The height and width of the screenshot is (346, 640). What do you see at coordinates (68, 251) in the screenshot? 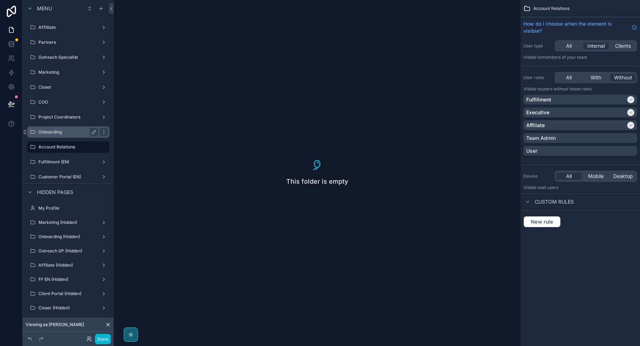
I see `a: Outreach SP (Hidden)` at bounding box center [68, 251].